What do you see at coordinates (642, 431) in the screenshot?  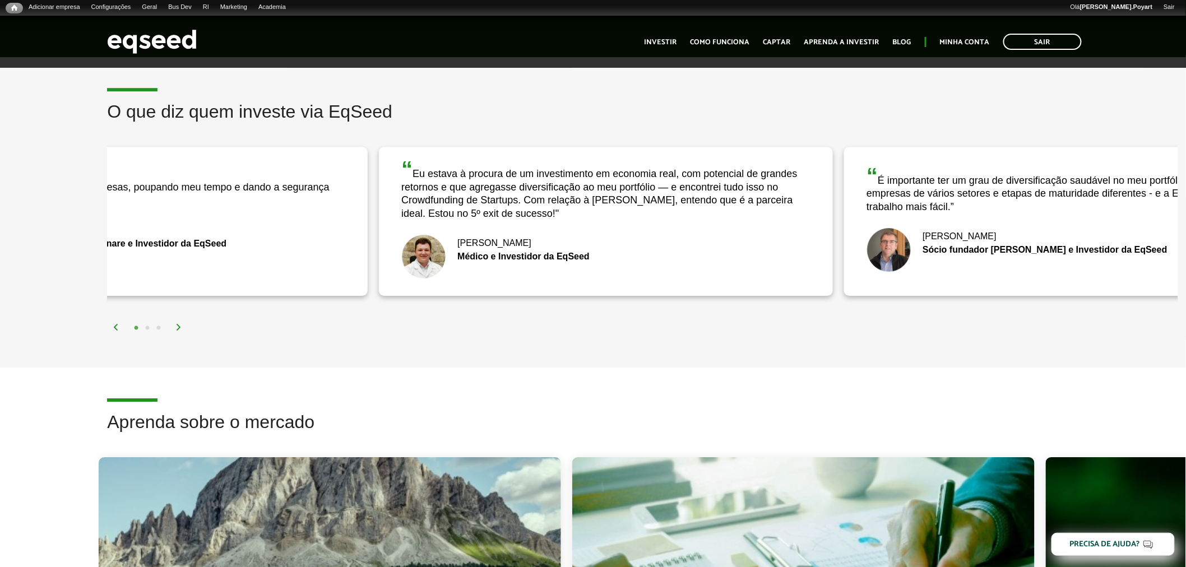 I see `h2: Aprenda sobre o mercado` at bounding box center [642, 431].